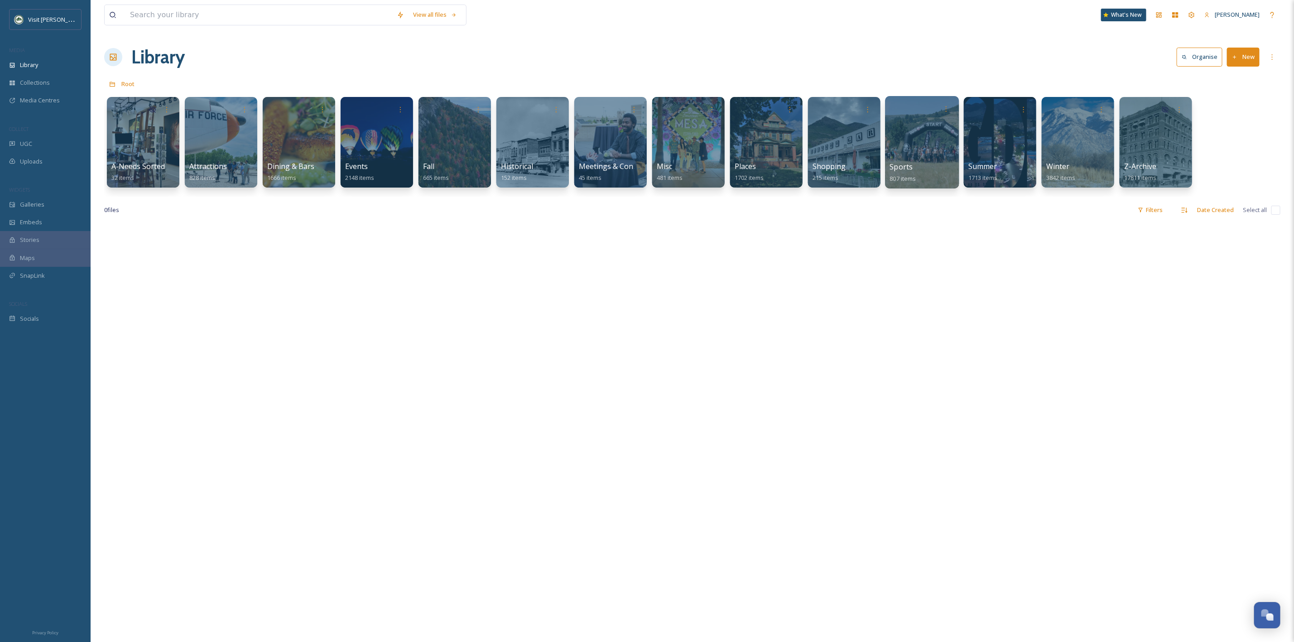  What do you see at coordinates (436, 172) in the screenshot?
I see `a: Fall665 items` at bounding box center [436, 172].